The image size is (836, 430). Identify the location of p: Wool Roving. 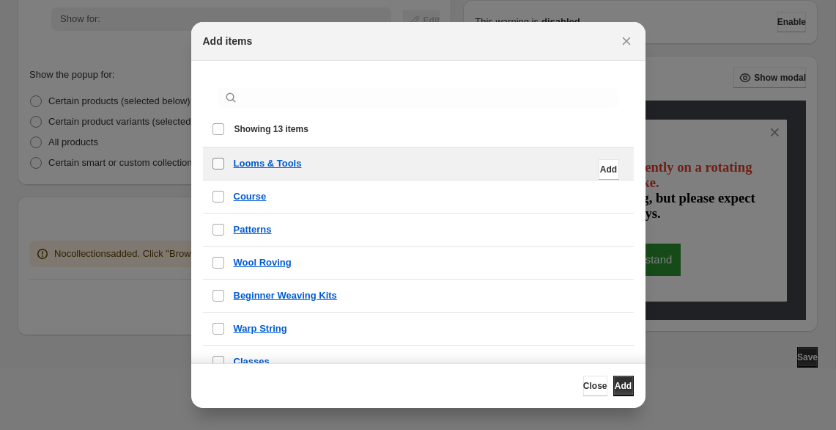
(262, 262).